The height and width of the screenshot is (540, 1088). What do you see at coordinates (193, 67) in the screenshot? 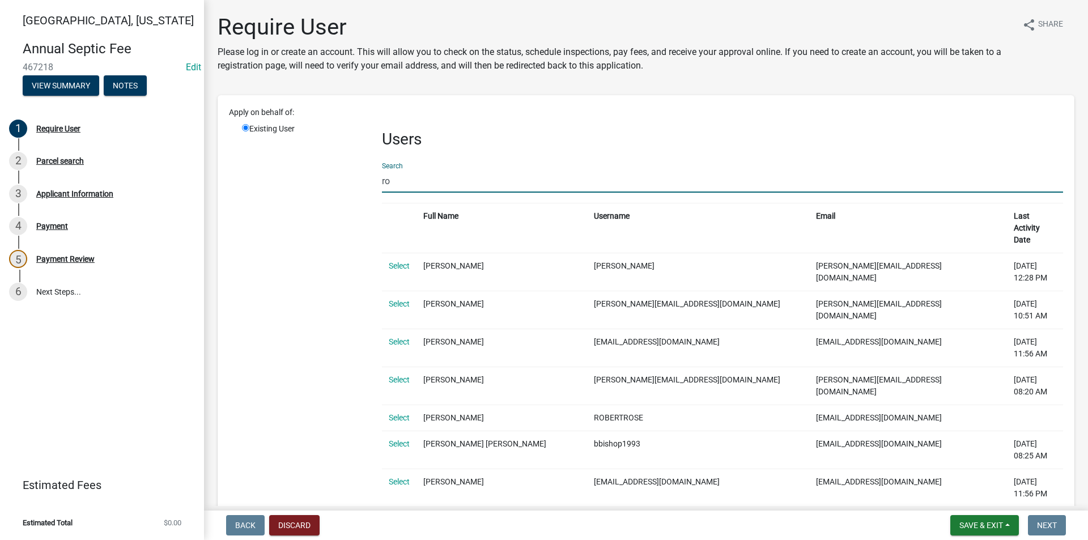
I see `wm-modal-confirm: Edit Application Number` at bounding box center [193, 67].